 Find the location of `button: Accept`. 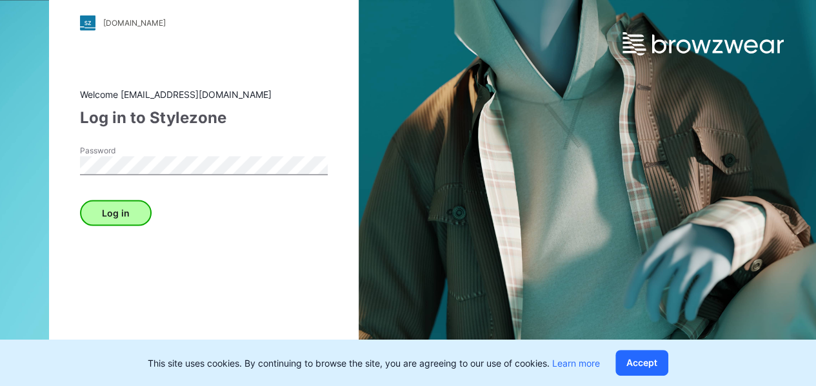

button: Accept is located at coordinates (642, 363).